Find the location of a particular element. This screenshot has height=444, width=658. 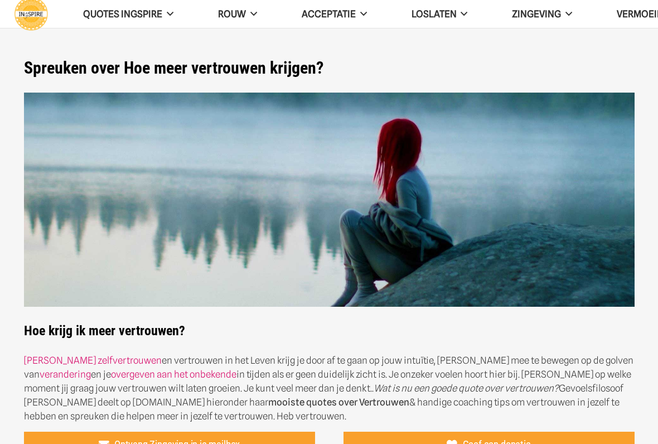

strong: Hoe krijg ik meer vertrouwen? is located at coordinates (329, 216).